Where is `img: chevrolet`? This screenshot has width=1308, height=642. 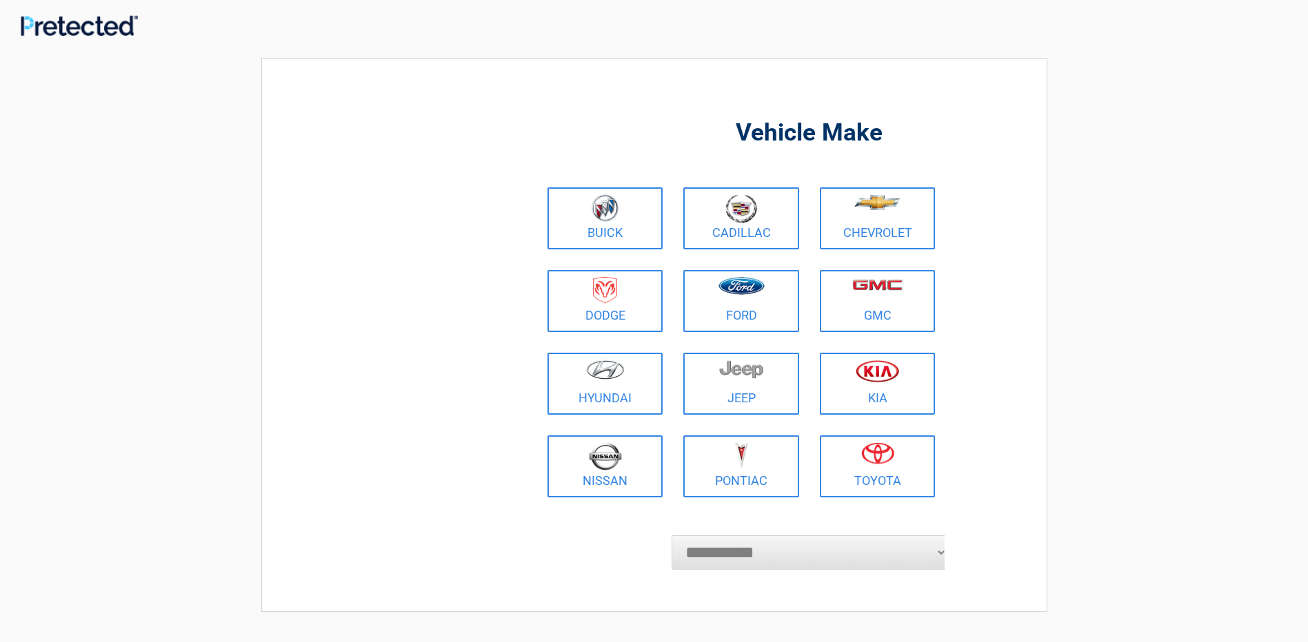 img: chevrolet is located at coordinates (877, 203).